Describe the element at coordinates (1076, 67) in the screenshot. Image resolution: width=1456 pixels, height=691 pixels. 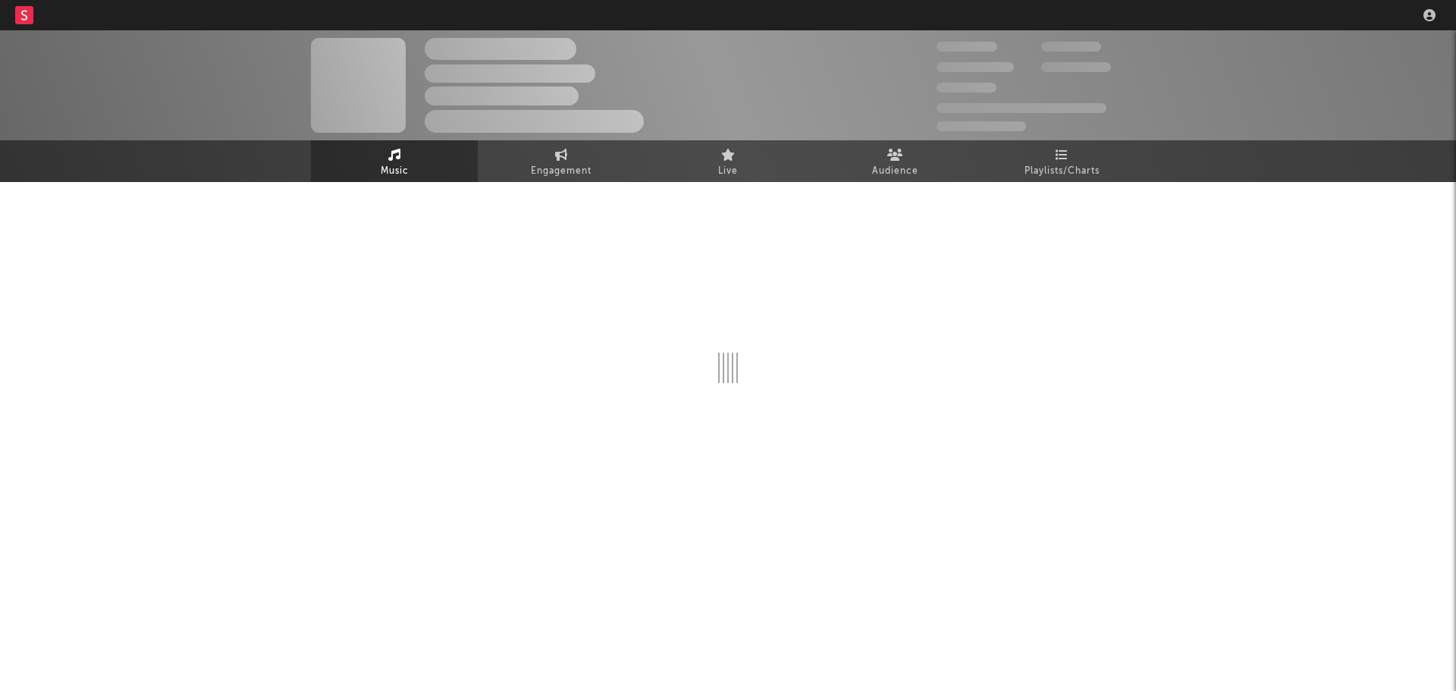
I see `span: 1,000,000` at that location.